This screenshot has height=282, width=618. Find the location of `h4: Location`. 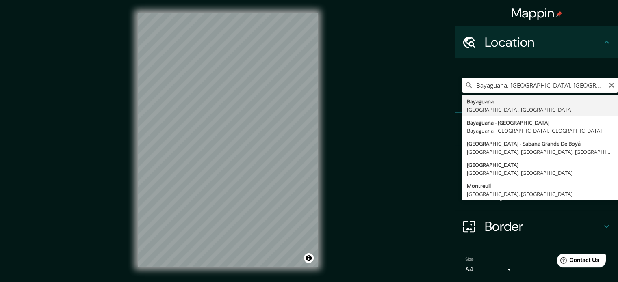

h4: Location is located at coordinates (543, 42).